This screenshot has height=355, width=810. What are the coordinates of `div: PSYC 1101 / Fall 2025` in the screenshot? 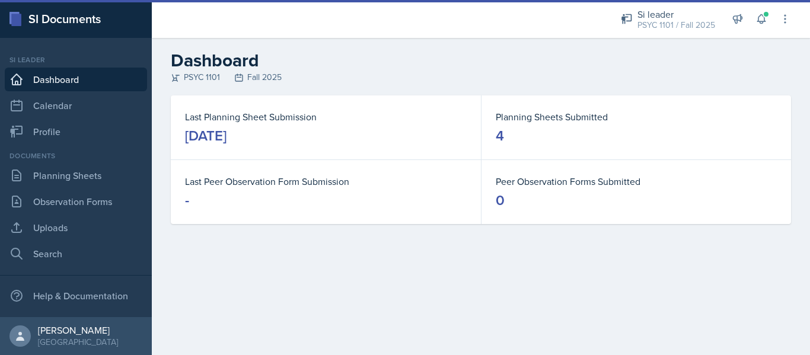 It's located at (676, 25).